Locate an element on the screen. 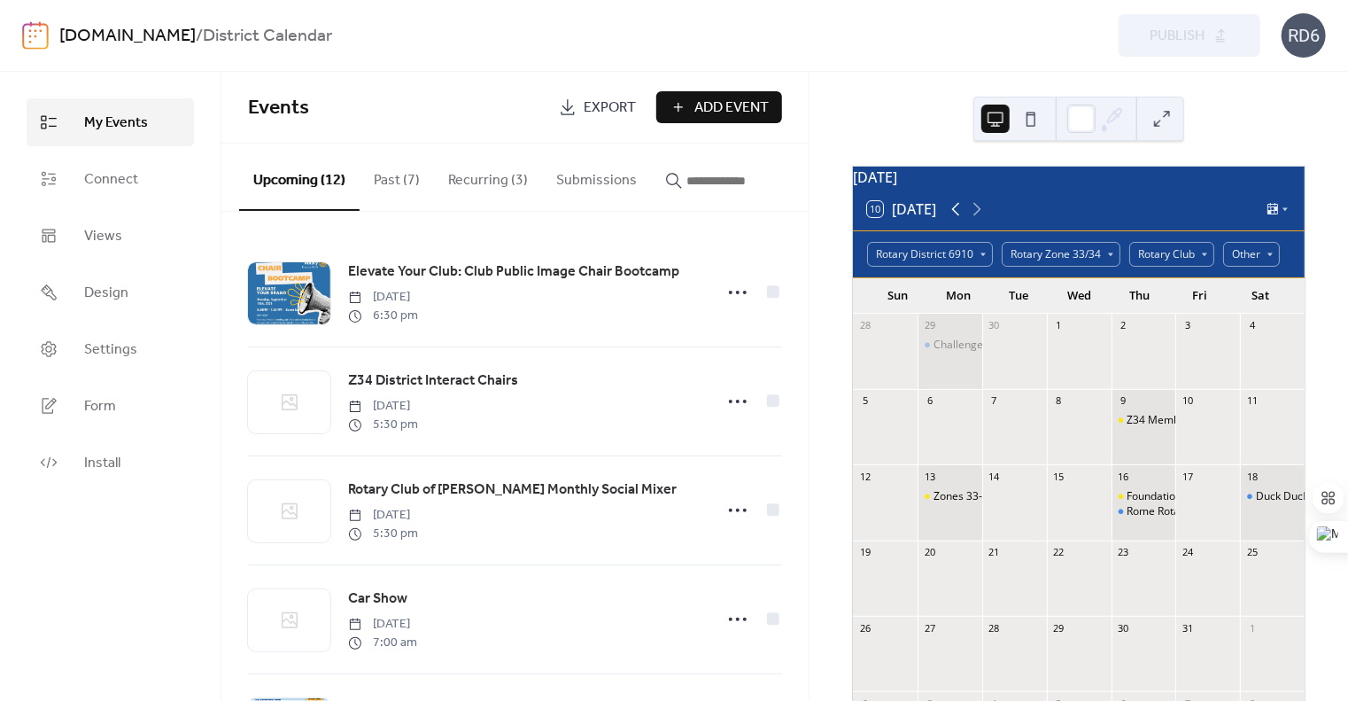 Image resolution: width=1348 pixels, height=701 pixels. div: 19 is located at coordinates (865, 552).